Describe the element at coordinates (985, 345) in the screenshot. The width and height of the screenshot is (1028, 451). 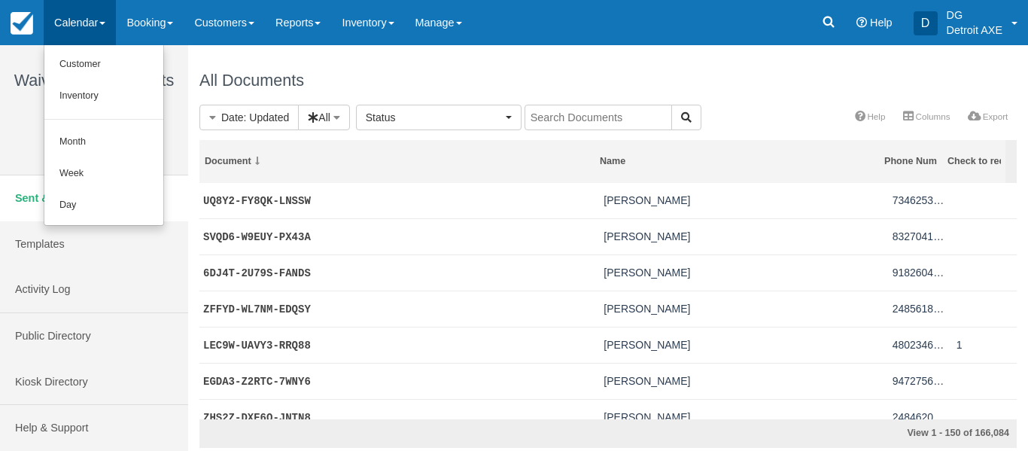
I see `td: 1` at that location.